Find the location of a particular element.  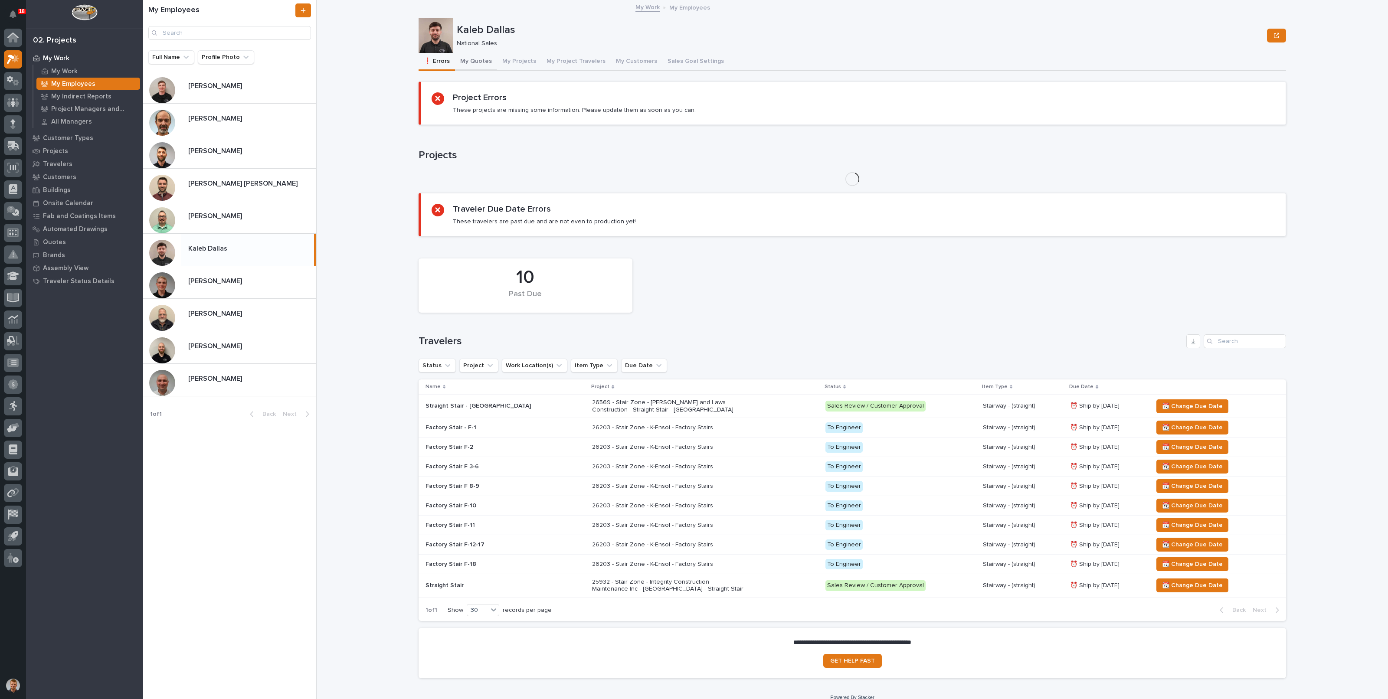

p: National Sales is located at coordinates (859, 43).